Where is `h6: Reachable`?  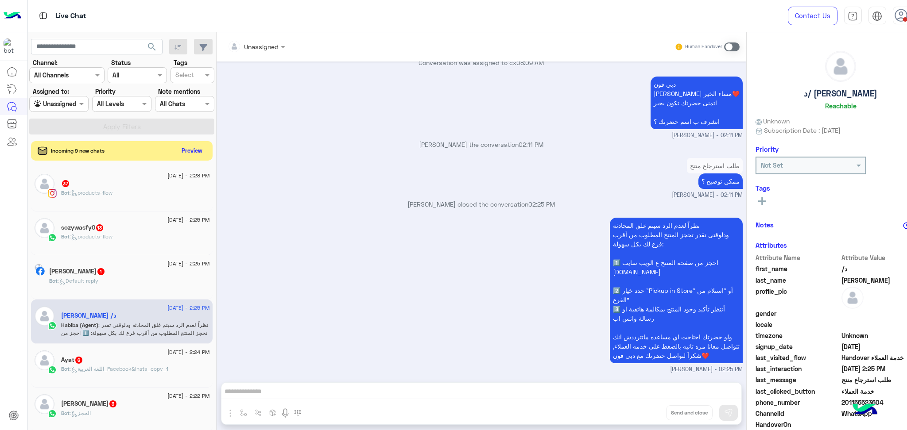 h6: Reachable is located at coordinates (841, 106).